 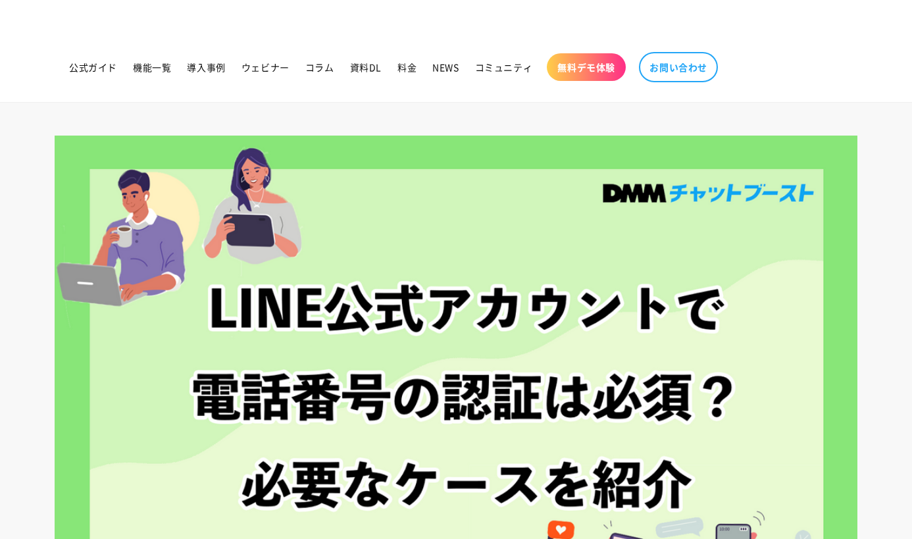 I want to click on span: ウェビナー, so click(x=265, y=67).